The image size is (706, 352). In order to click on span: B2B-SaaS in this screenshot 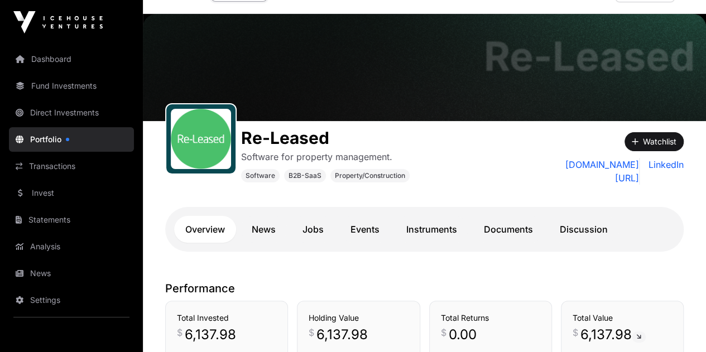, I will do `click(305, 176)`.